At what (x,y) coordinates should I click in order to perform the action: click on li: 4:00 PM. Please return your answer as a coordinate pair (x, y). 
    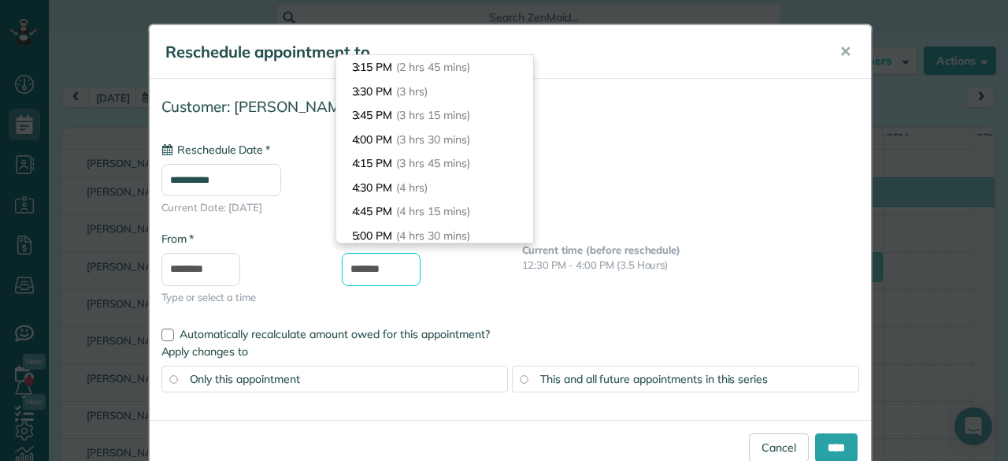
    Looking at the image, I should click on (435, 139).